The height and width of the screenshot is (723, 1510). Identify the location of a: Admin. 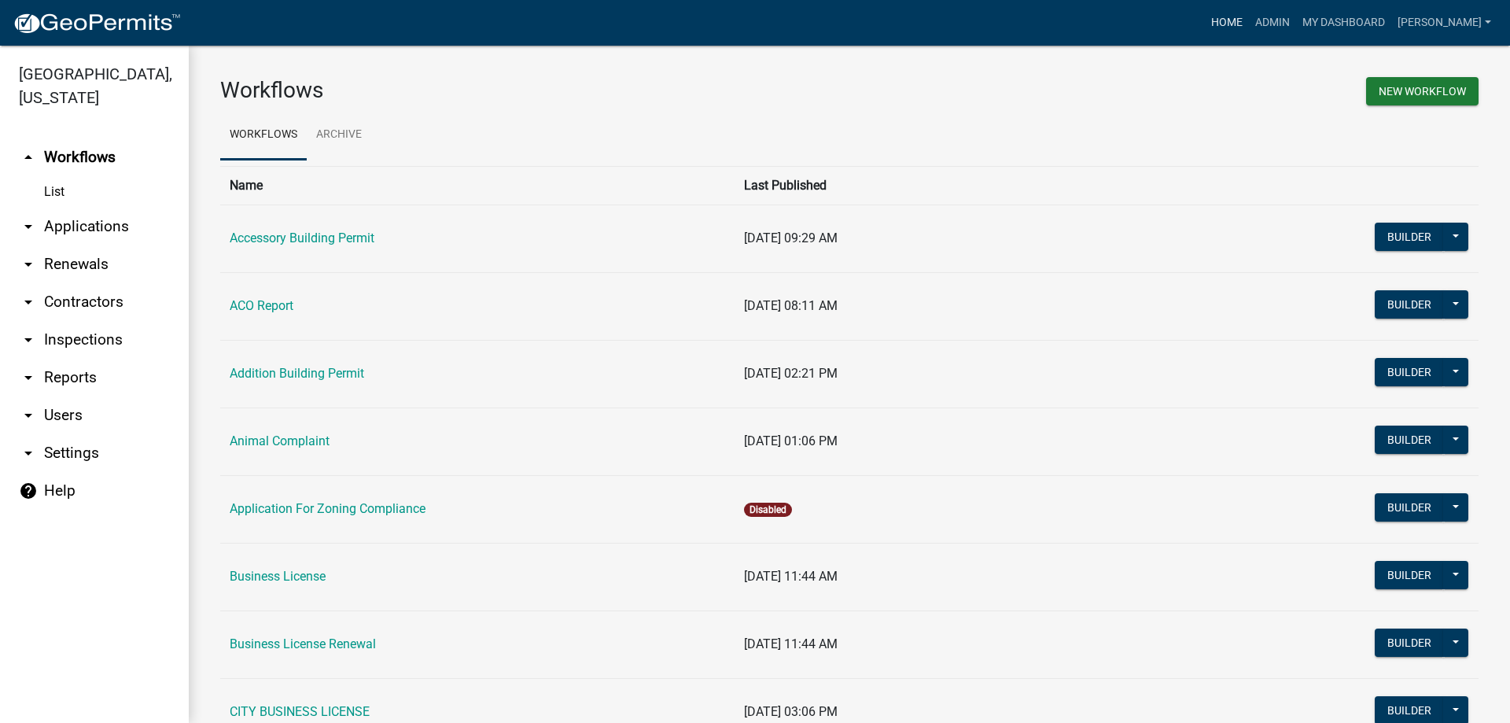
(1273, 23).